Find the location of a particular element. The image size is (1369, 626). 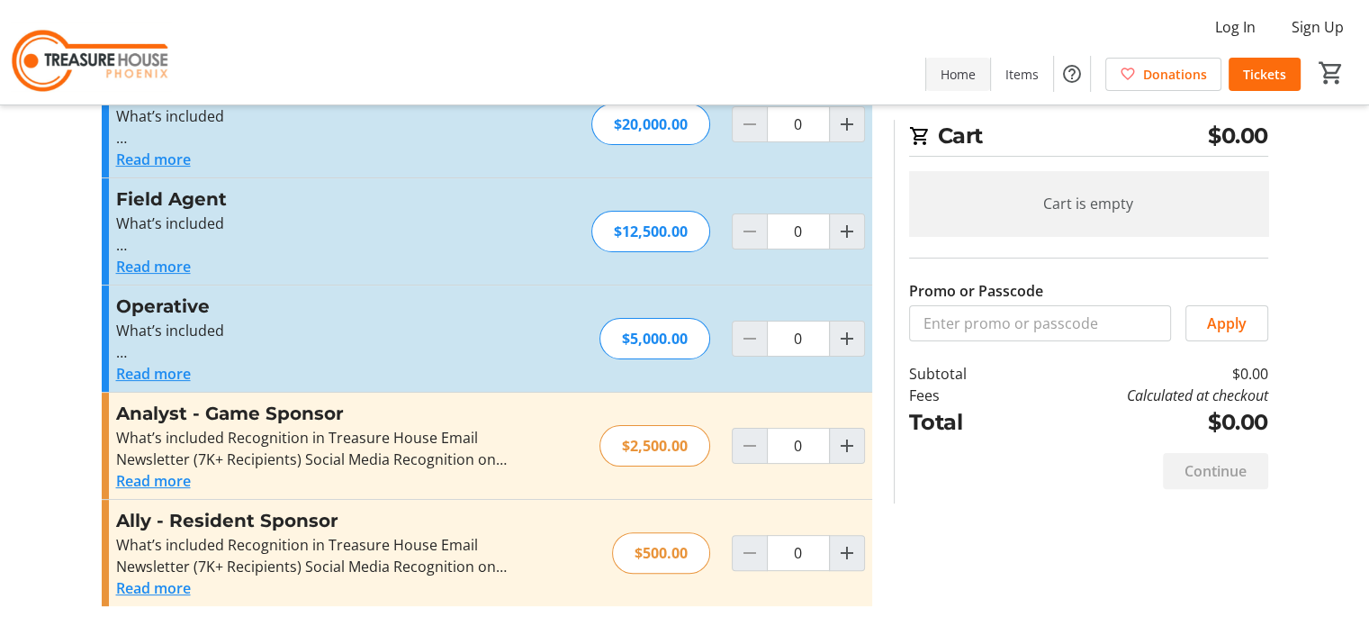

h3: Operative is located at coordinates (312, 306).